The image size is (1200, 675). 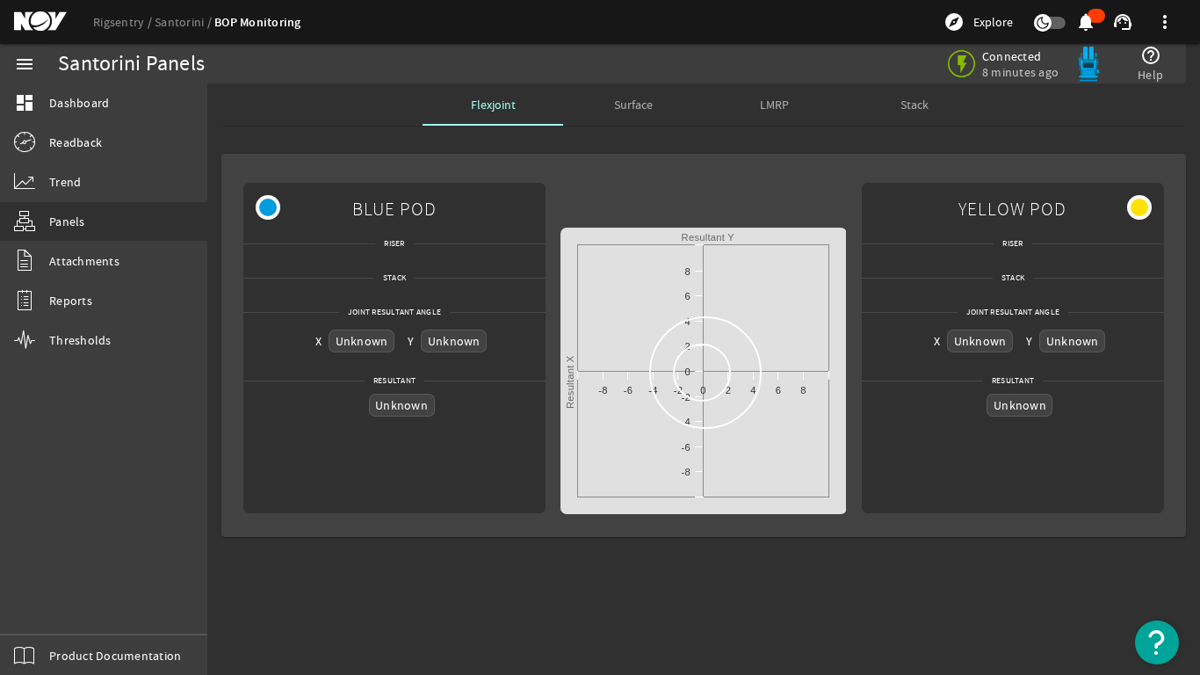 What do you see at coordinates (76, 142) in the screenshot?
I see `span: Readback` at bounding box center [76, 142].